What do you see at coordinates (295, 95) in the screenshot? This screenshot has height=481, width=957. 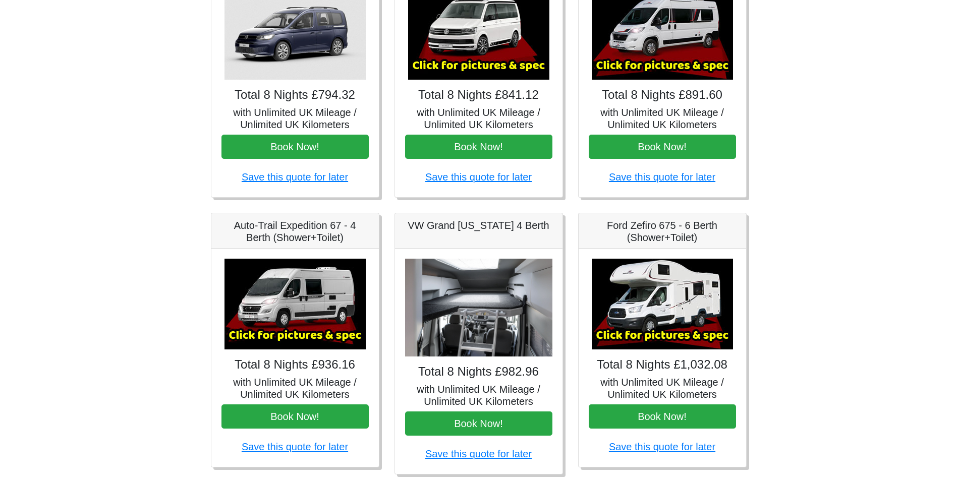 I see `h4: Total 8 Nights £794.32` at bounding box center [295, 95].